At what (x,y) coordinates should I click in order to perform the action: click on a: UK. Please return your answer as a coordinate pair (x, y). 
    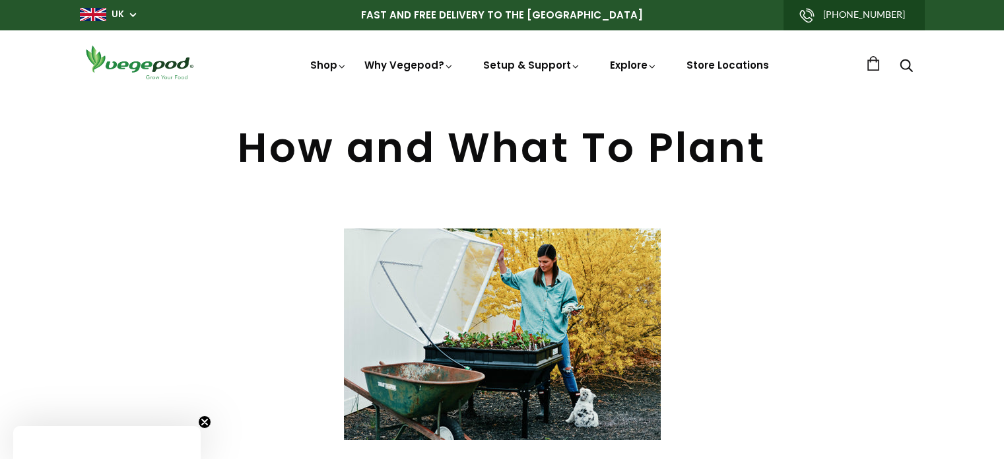
    Looking at the image, I should click on (118, 15).